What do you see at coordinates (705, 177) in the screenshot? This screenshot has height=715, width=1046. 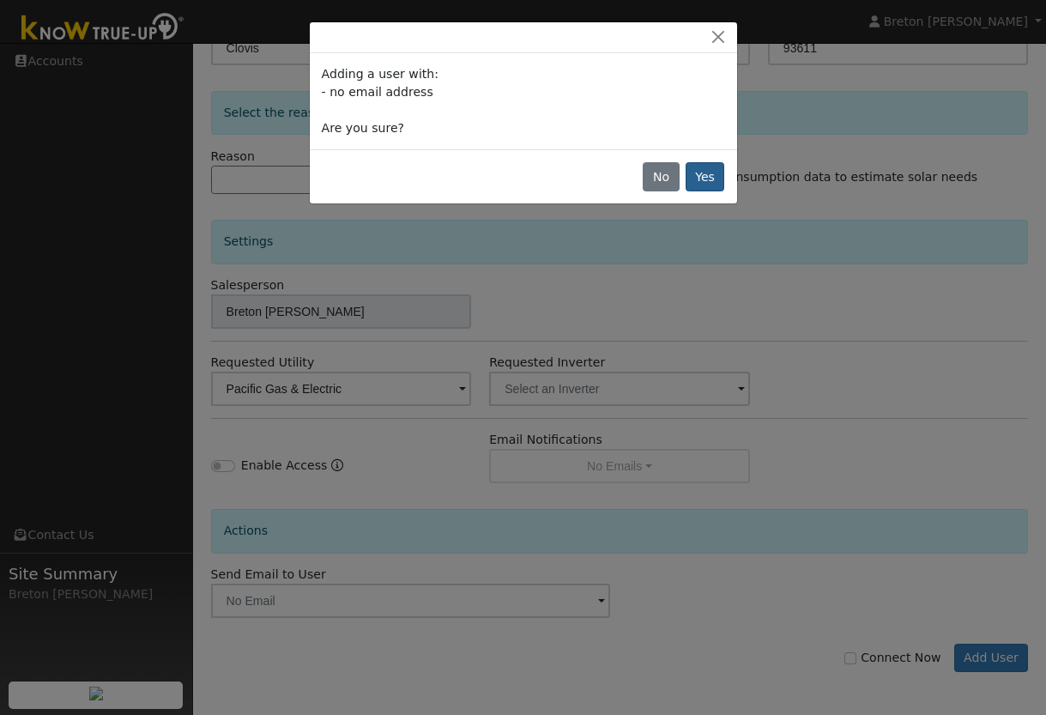 I see `button: Yes` at bounding box center [705, 177].